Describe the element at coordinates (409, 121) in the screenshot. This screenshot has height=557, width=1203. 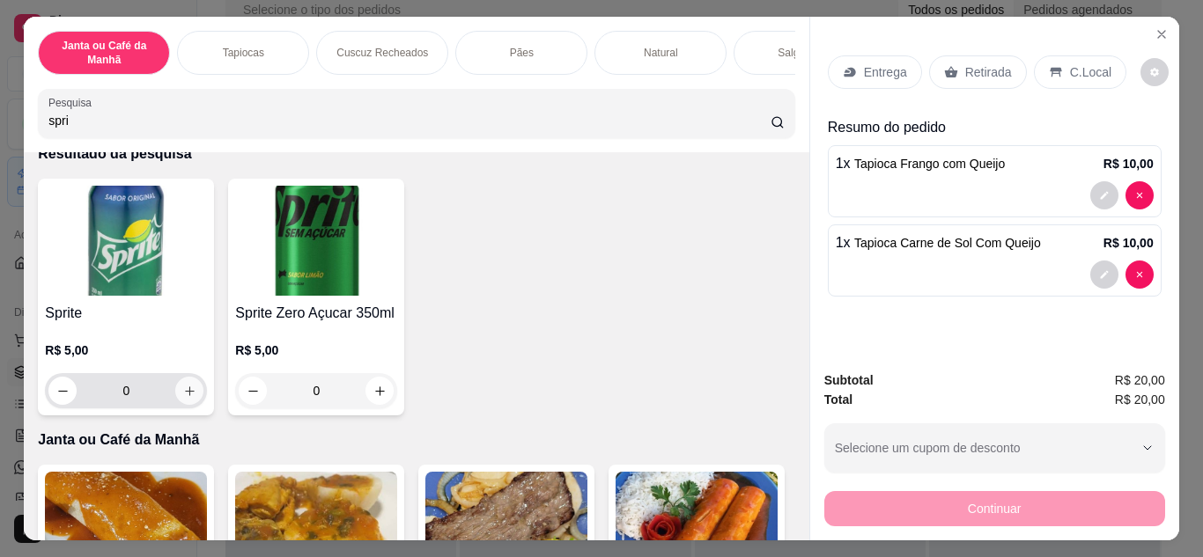
I see `input: Pesquisa` at that location.